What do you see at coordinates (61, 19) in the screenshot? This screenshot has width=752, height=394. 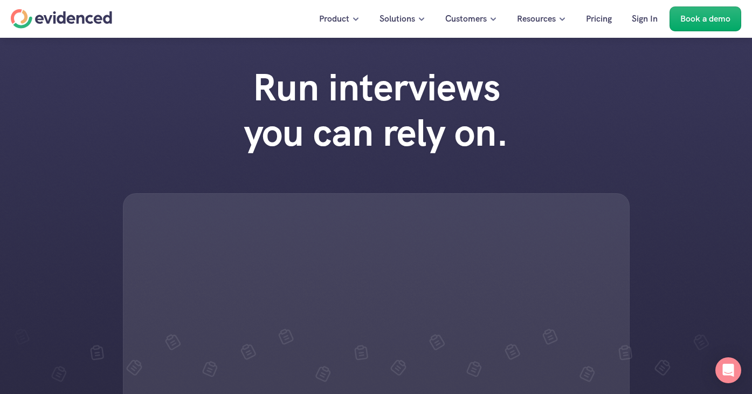 I see `a: Home` at bounding box center [61, 19].